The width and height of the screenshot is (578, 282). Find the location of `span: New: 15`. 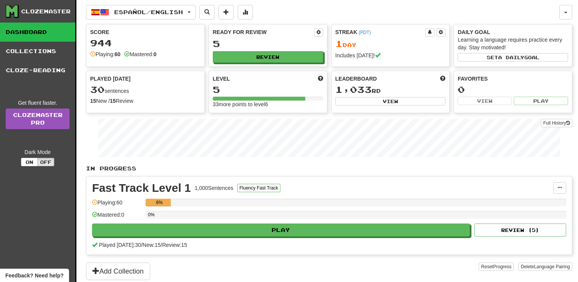

span: New: 15 is located at coordinates (151, 245).